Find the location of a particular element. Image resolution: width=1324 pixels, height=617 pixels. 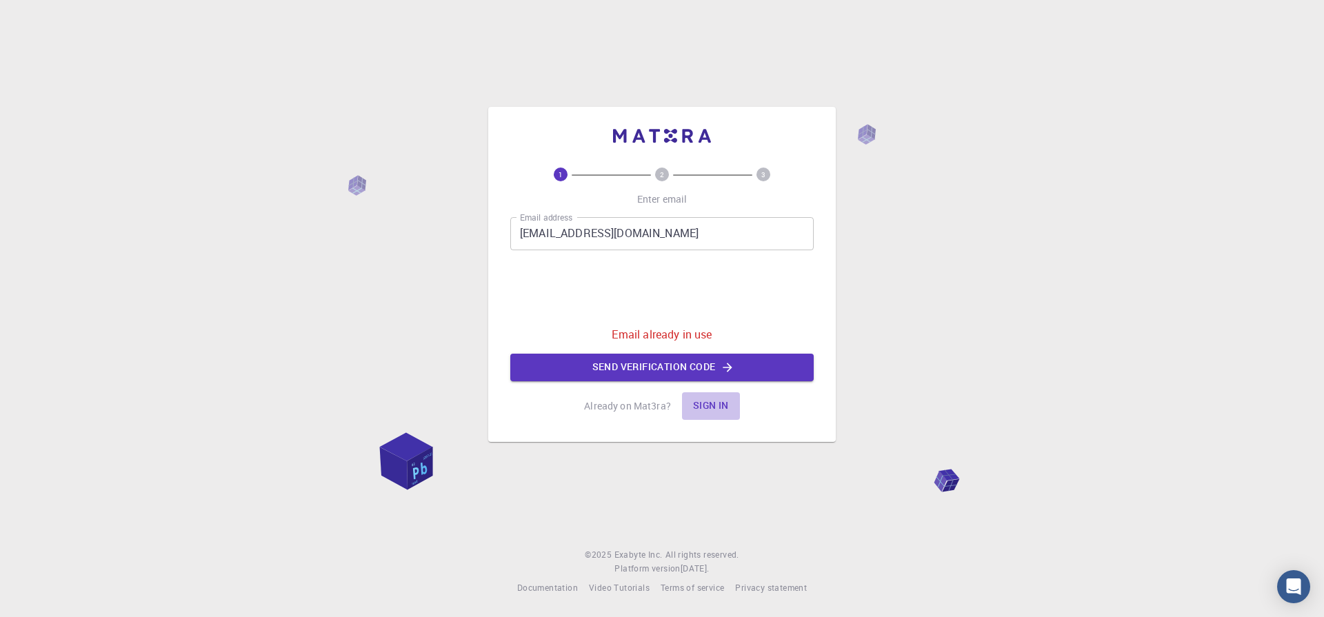

span: Privacy statement is located at coordinates (771, 588).